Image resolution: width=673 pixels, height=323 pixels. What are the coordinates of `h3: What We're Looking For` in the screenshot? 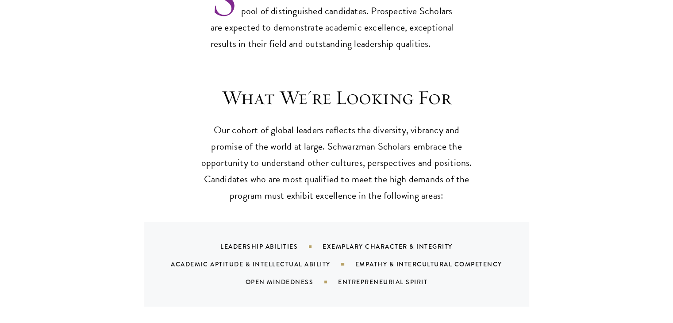 It's located at (337, 98).